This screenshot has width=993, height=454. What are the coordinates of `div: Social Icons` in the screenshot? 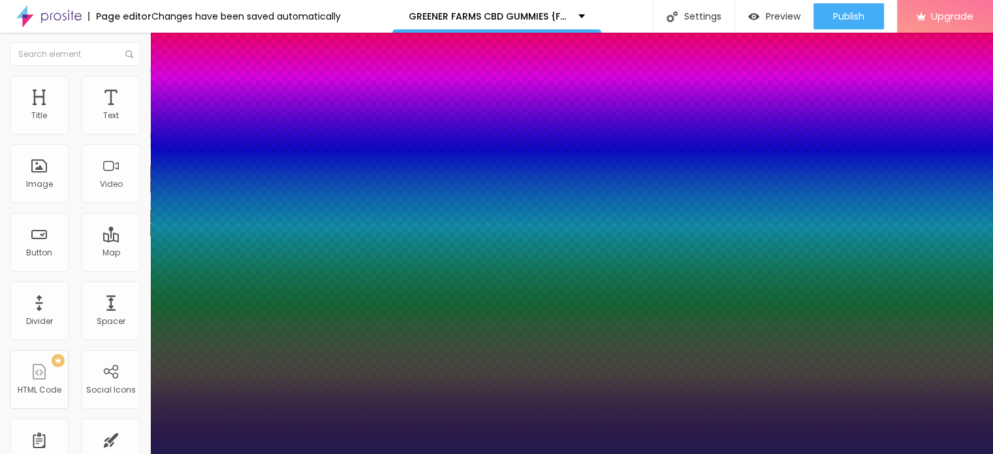 It's located at (111, 390).